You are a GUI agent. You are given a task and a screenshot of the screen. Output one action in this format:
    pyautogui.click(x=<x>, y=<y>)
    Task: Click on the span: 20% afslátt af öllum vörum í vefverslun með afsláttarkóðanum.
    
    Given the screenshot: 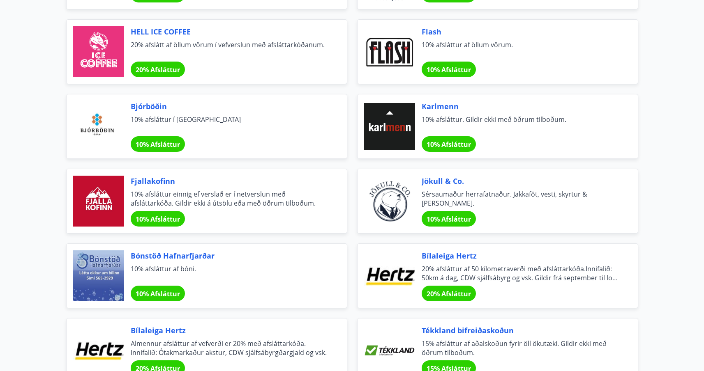 What is the action you would take?
    pyautogui.click(x=229, y=49)
    